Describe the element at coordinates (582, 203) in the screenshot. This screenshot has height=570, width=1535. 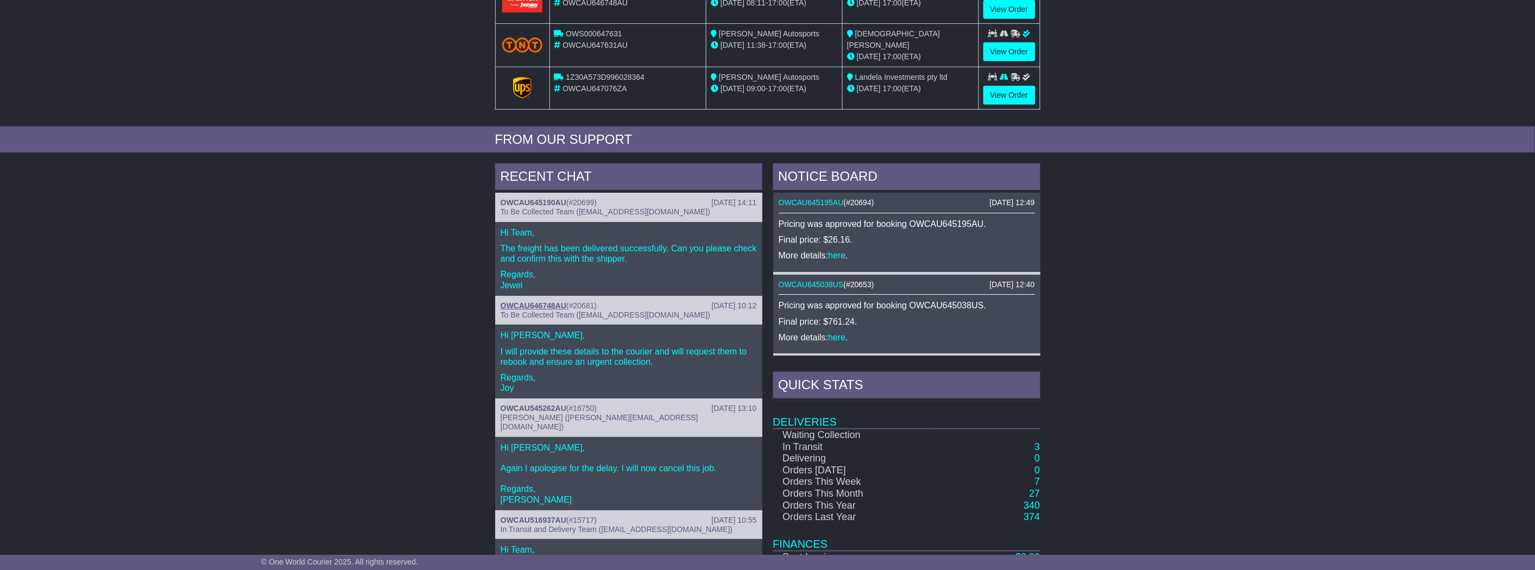
I see `span: #20699` at that location.